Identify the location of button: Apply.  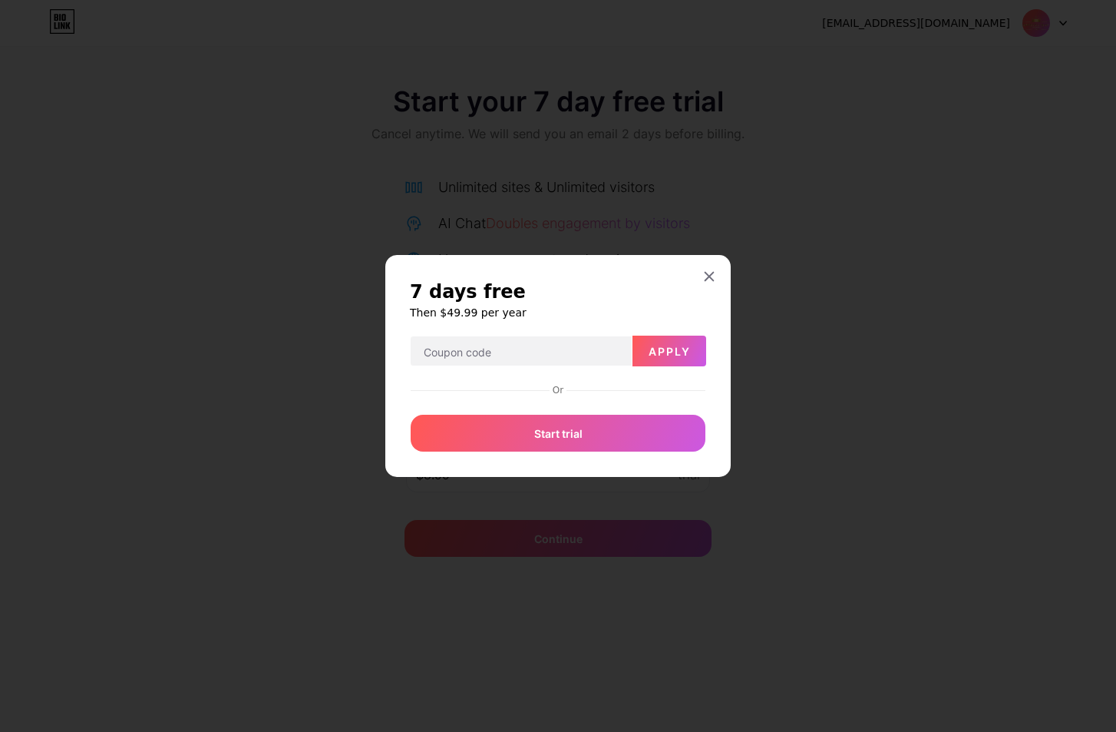
(670, 351).